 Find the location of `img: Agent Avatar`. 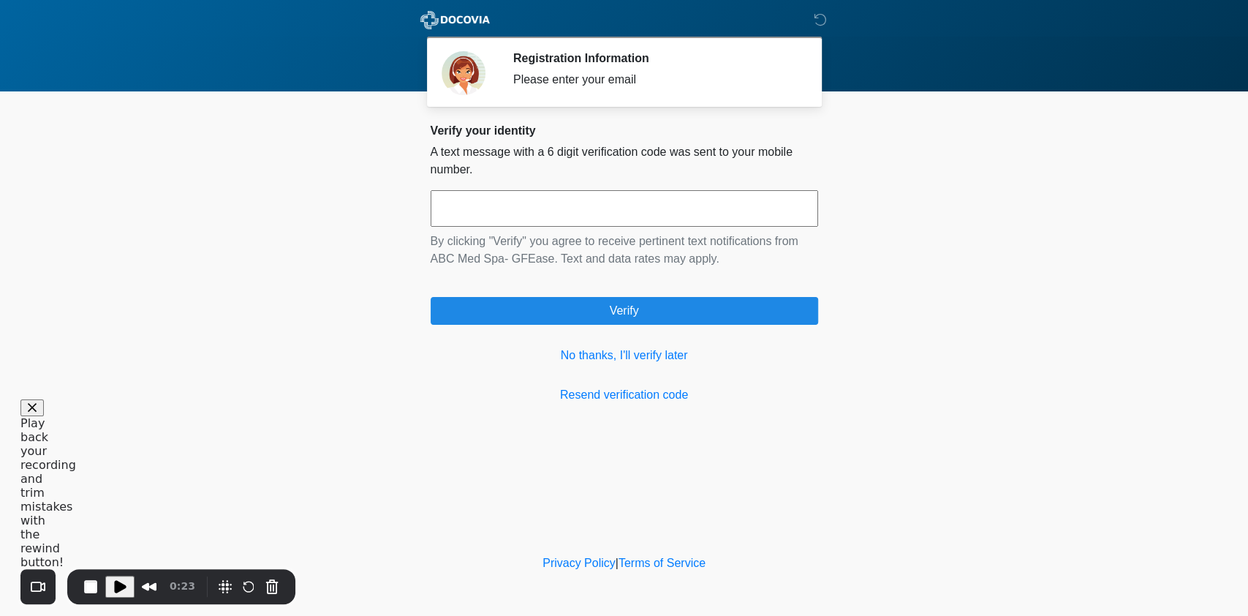

img: Agent Avatar is located at coordinates (464, 73).